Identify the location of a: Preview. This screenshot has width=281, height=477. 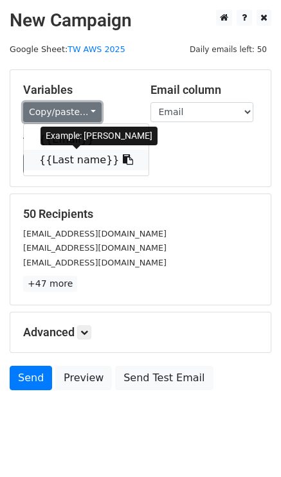
(84, 378).